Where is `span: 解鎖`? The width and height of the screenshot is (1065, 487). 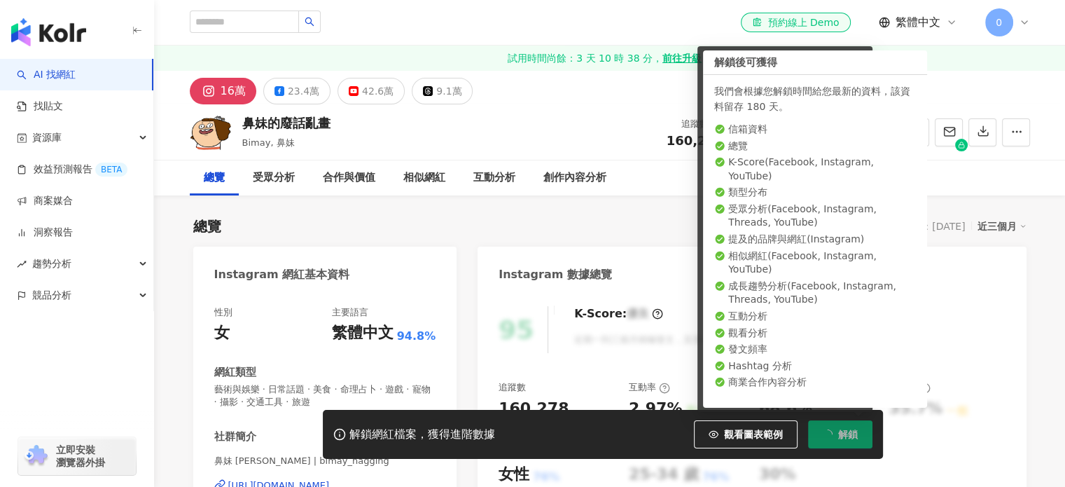 span: 解鎖 is located at coordinates (848, 434).